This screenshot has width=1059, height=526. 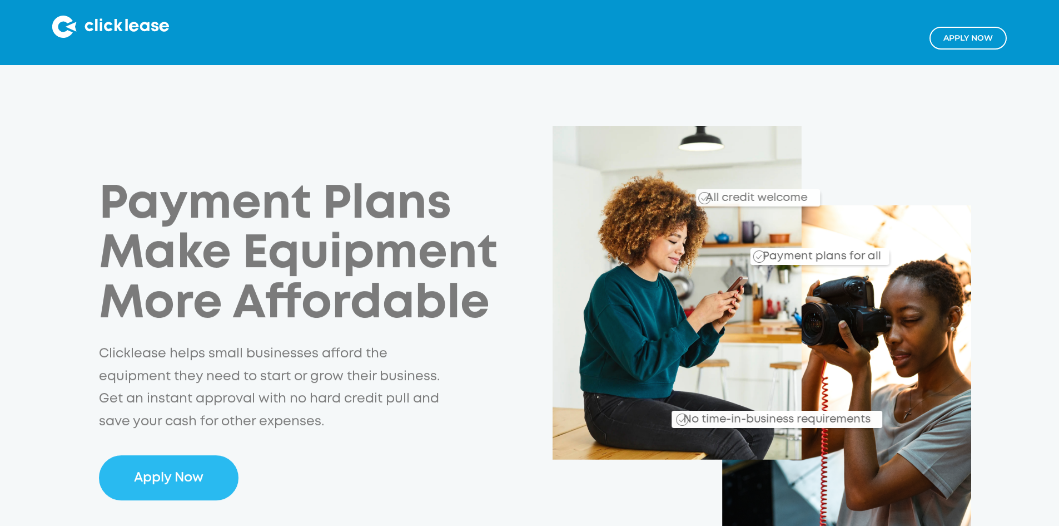 I want to click on a: Apply NOw, so click(x=968, y=38).